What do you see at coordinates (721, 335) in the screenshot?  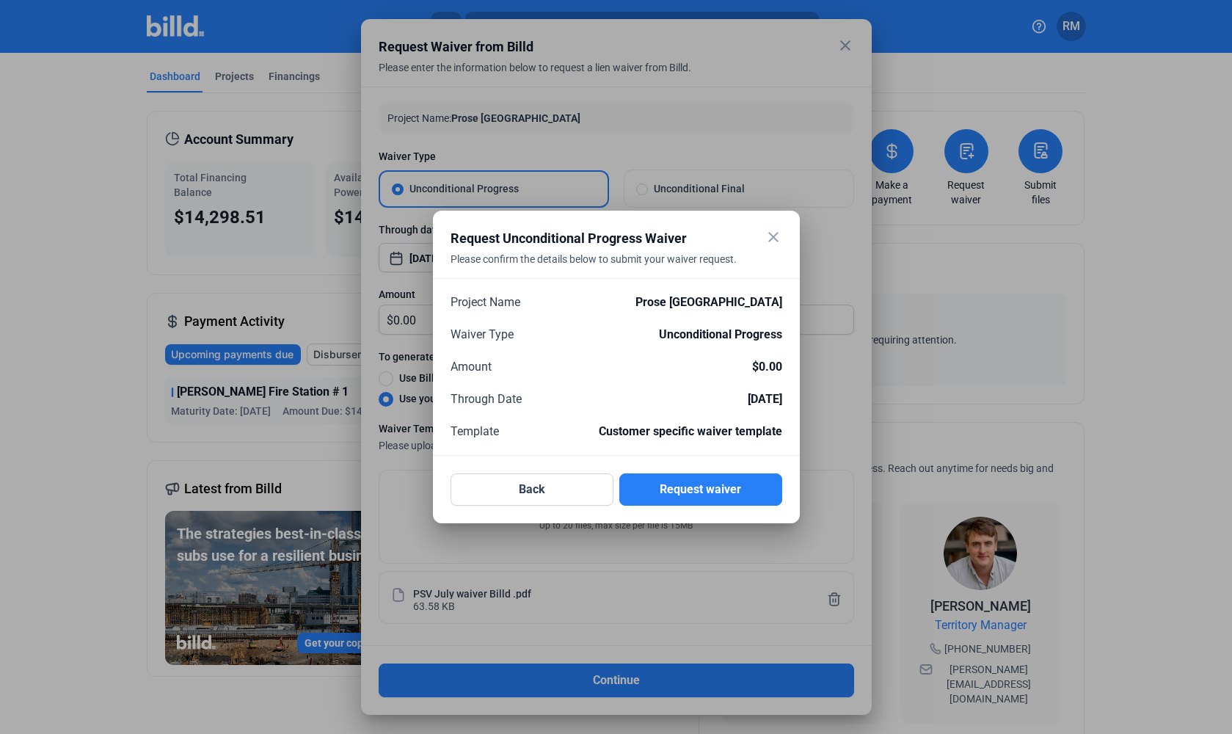 I see `span: Unconditional Progress` at bounding box center [721, 335].